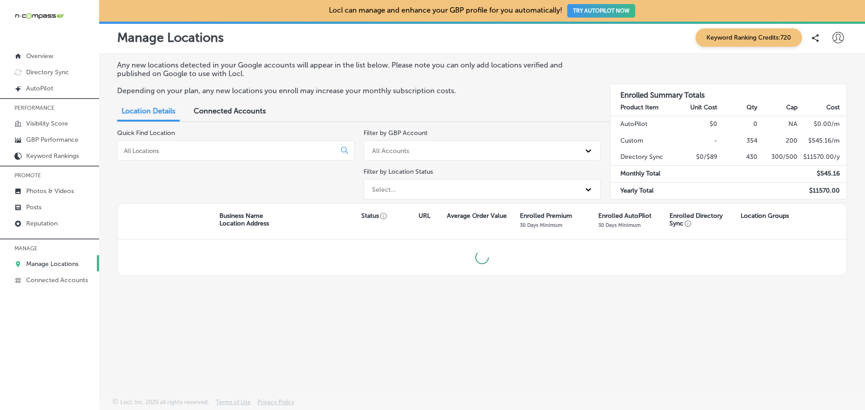 The height and width of the screenshot is (410, 865). What do you see at coordinates (697, 157) in the screenshot?
I see `td: $0/$89` at bounding box center [697, 157].